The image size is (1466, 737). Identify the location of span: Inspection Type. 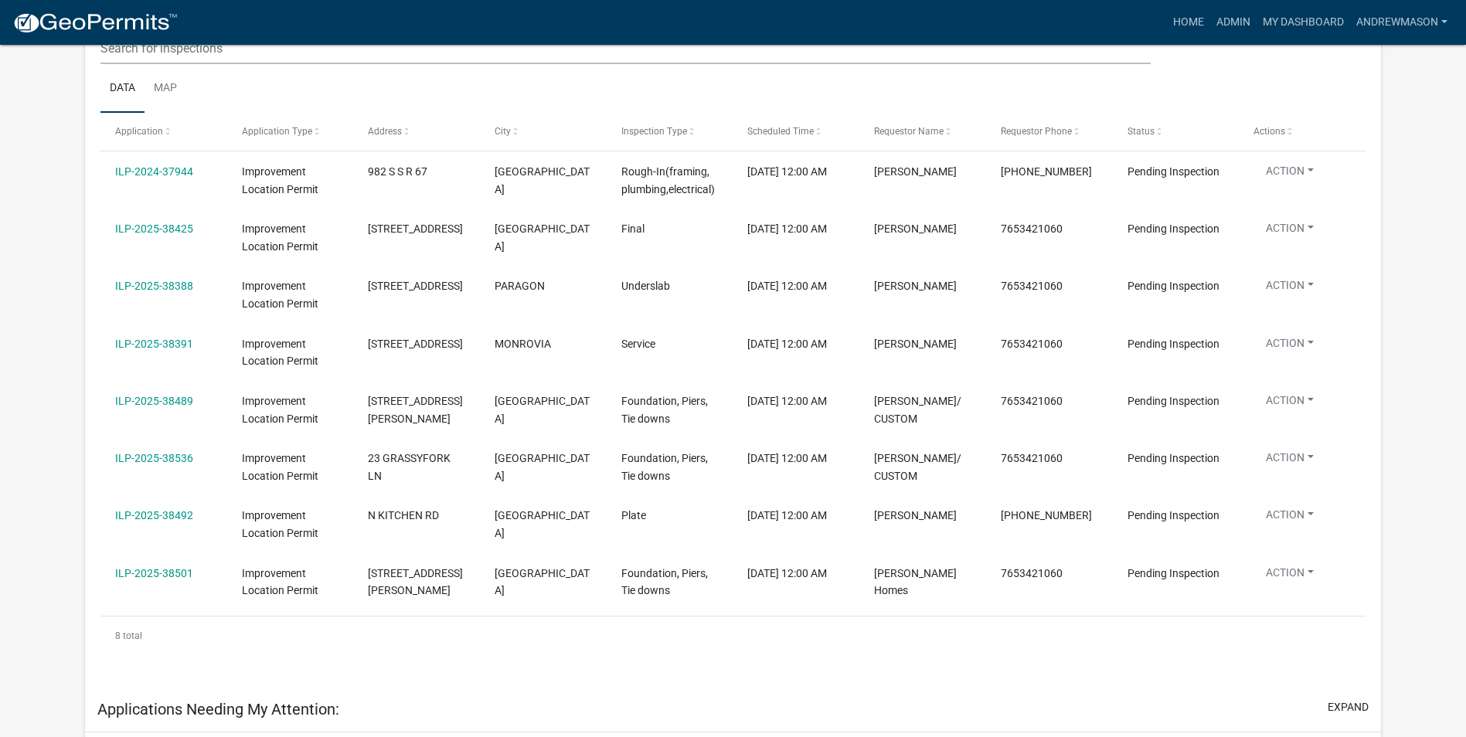
(654, 131).